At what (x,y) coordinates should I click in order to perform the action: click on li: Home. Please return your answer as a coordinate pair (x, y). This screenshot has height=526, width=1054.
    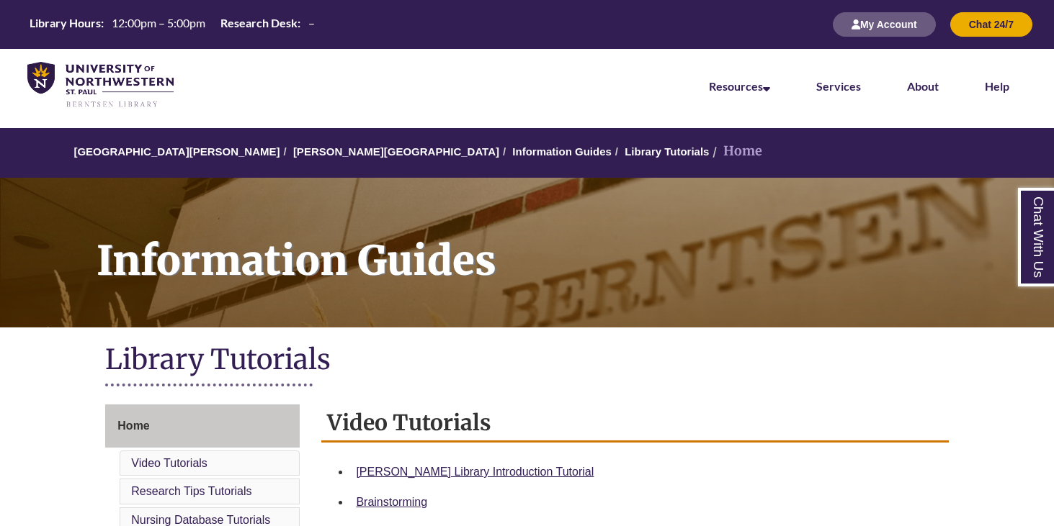
    Looking at the image, I should click on (735, 151).